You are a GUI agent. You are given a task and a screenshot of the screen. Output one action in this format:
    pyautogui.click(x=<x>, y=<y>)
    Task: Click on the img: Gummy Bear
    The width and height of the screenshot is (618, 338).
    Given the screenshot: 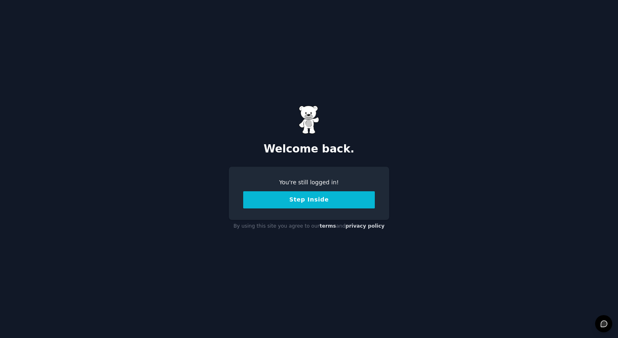 What is the action you would take?
    pyautogui.click(x=309, y=120)
    